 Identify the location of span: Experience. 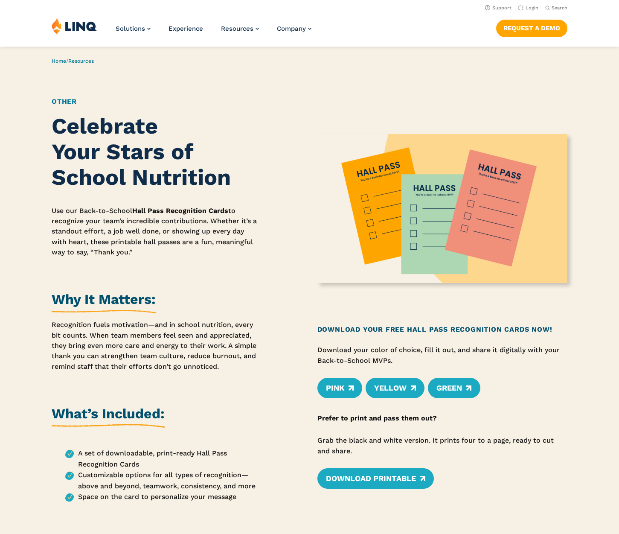
(186, 29).